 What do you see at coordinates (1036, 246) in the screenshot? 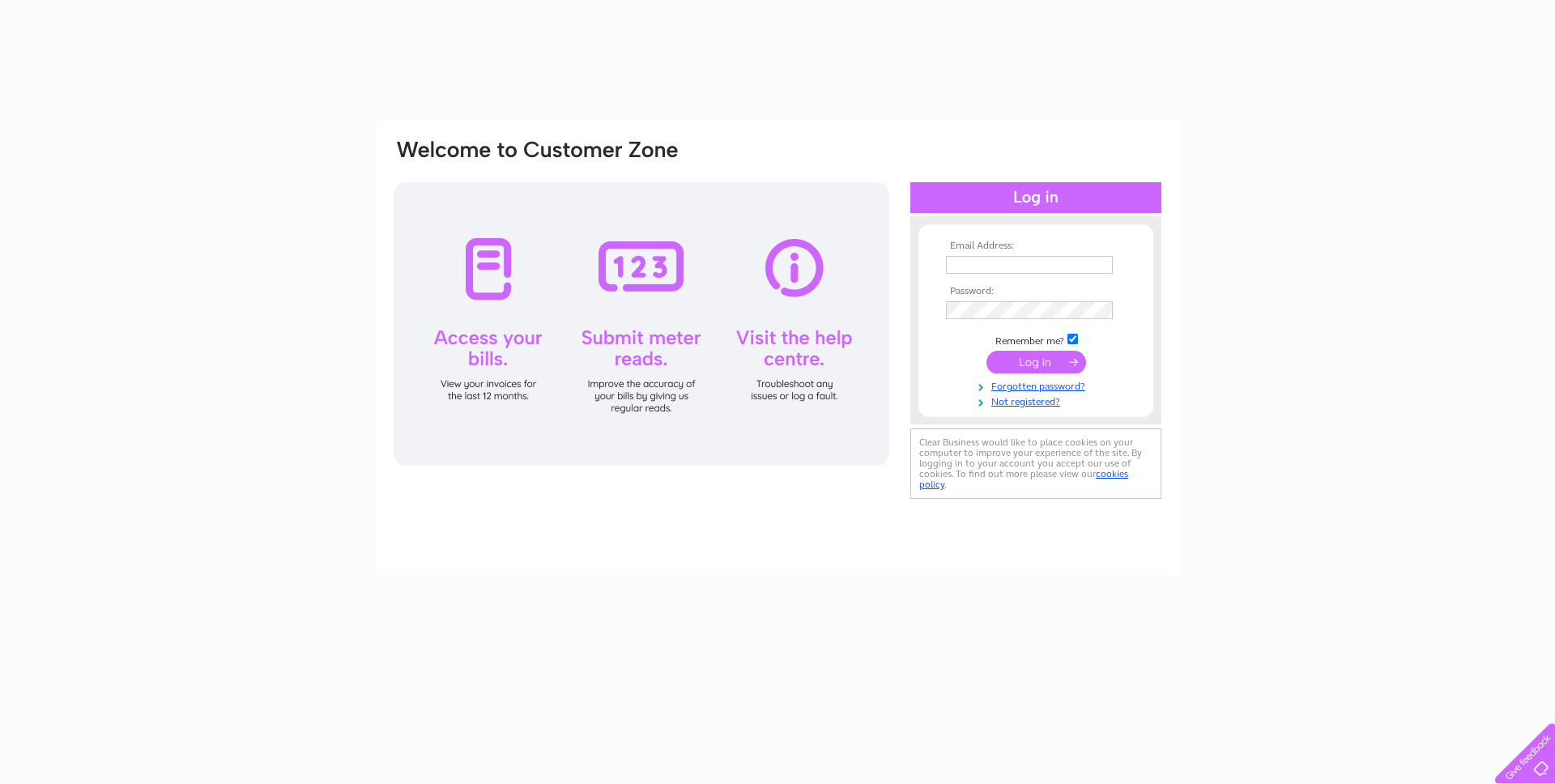
I see `th: Email Address:` at bounding box center [1036, 246].